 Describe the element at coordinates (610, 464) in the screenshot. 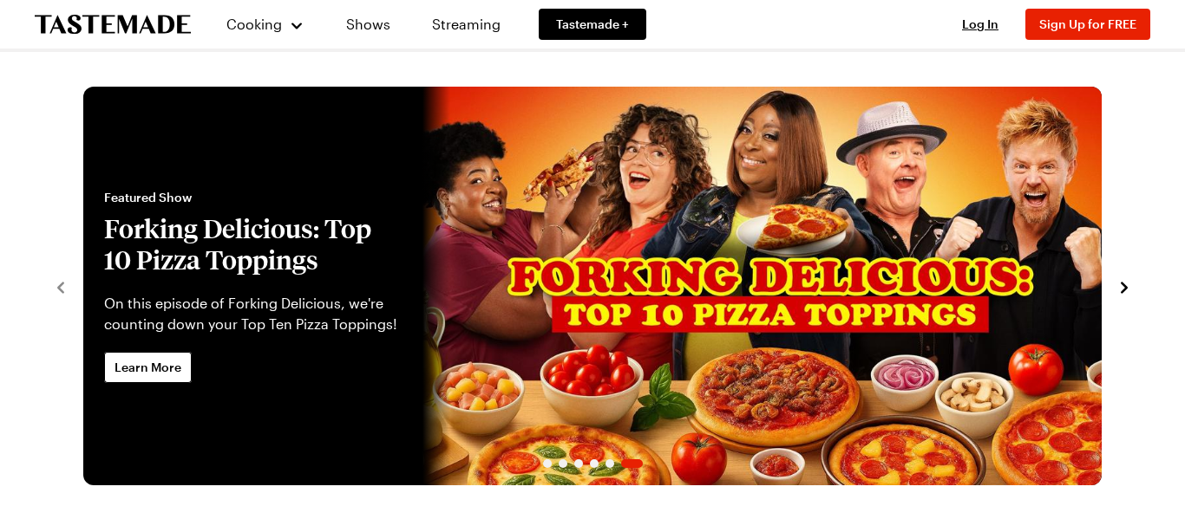

I see `span: Go to slide 5` at that location.